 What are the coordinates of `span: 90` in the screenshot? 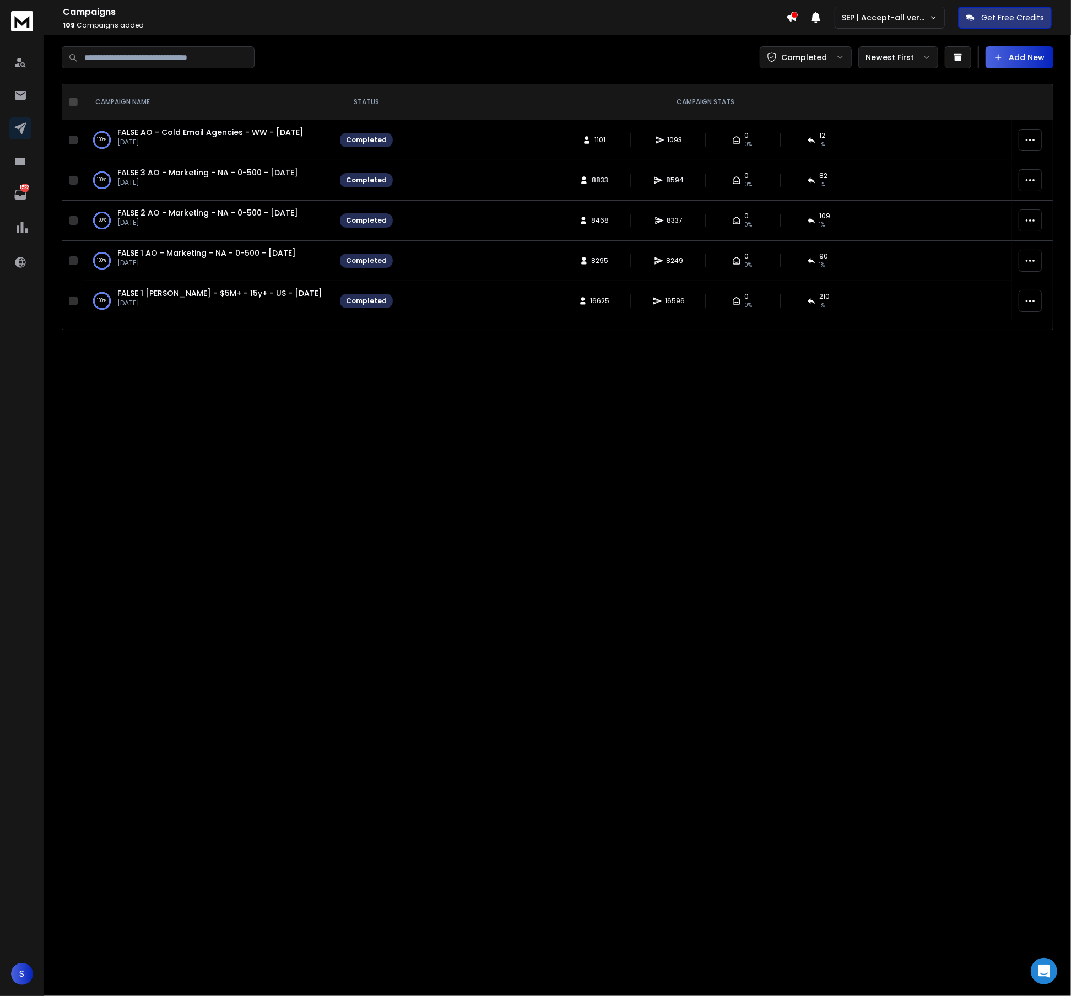 It's located at (824, 256).